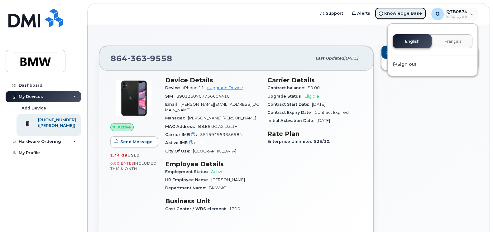  I want to click on span: Send Message, so click(136, 141).